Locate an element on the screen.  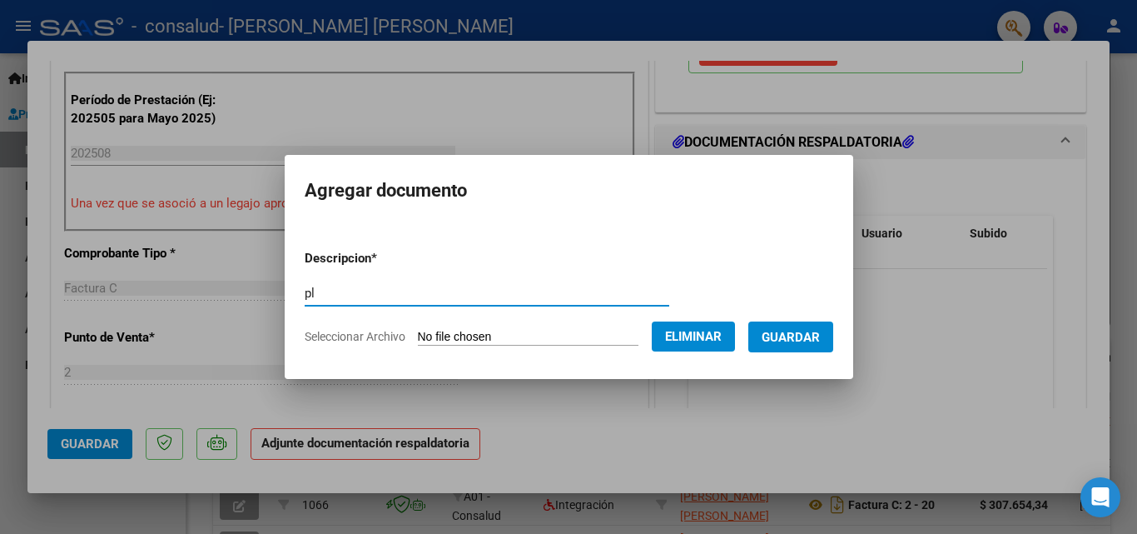
span: Seleccionar Archivo is located at coordinates (355, 336).